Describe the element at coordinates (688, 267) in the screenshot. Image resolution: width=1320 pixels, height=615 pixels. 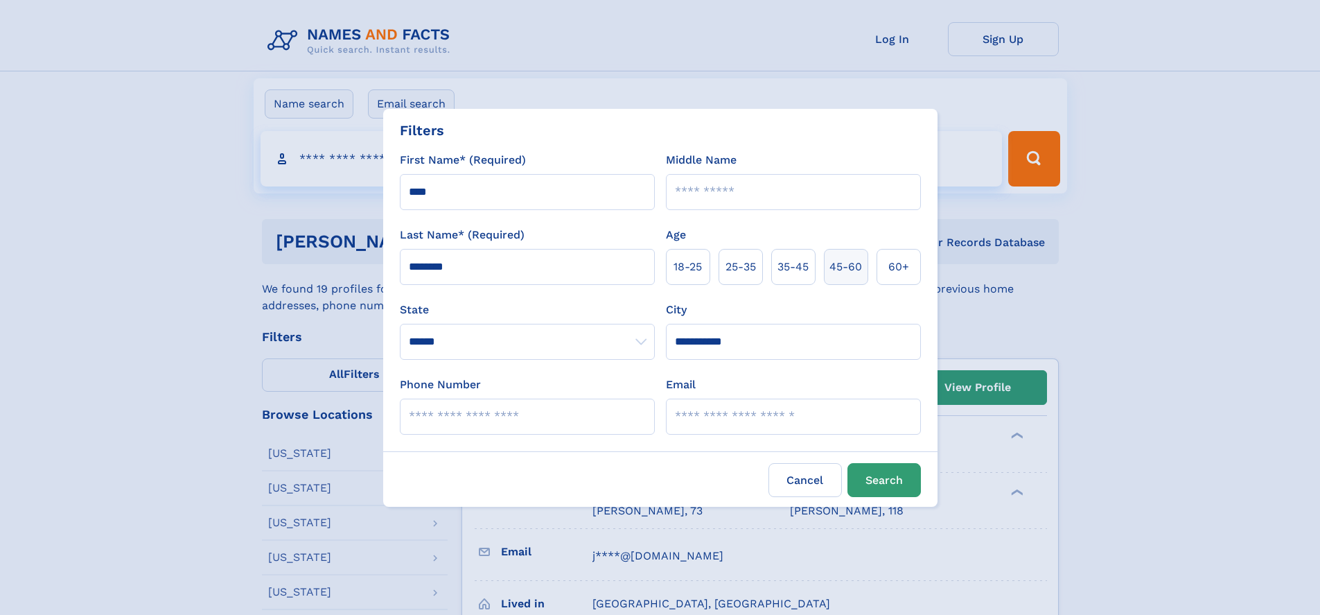
I see `span: 18‑25` at that location.